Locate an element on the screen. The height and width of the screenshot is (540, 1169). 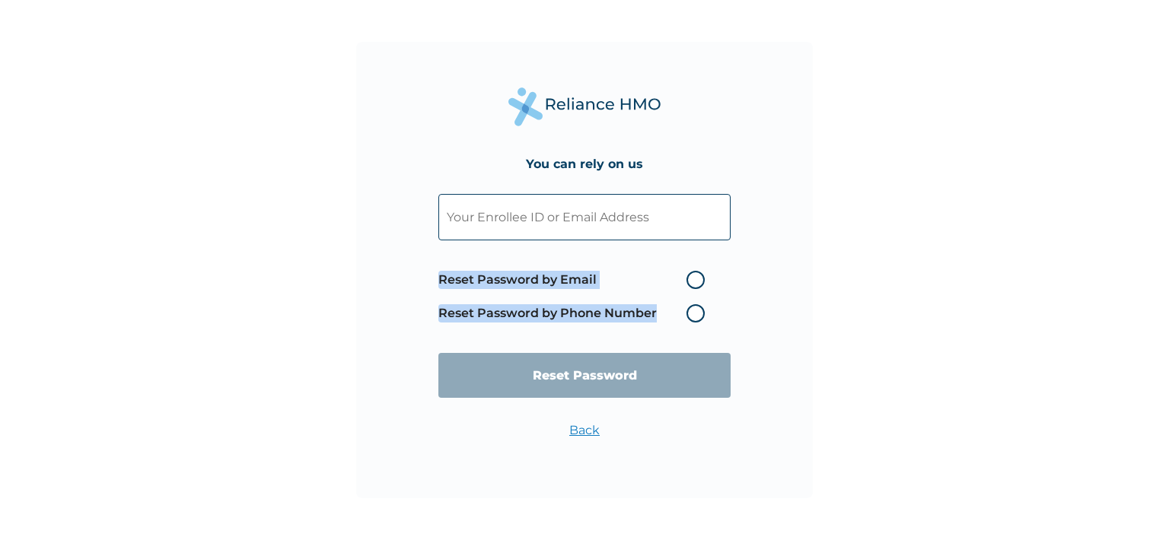
label: Reset Password by Phone Number is located at coordinates (575, 313).